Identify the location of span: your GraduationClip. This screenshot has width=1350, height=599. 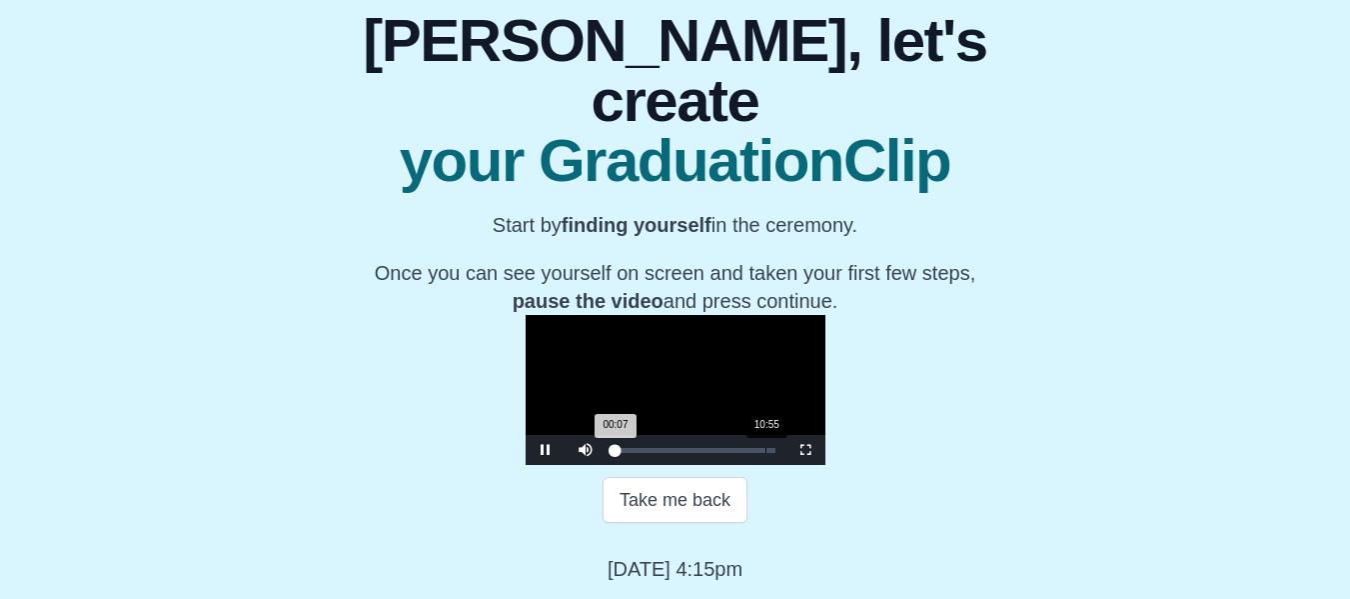
(676, 161).